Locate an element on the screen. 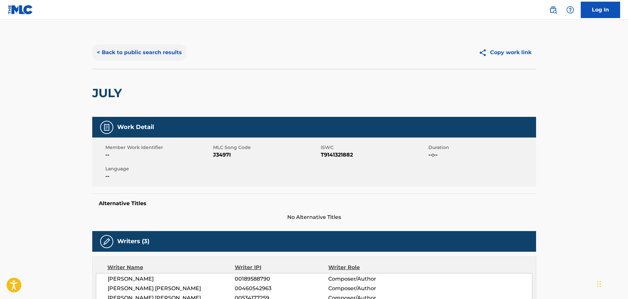 The height and width of the screenshot is (299, 628). span: J3497I is located at coordinates (266, 155).